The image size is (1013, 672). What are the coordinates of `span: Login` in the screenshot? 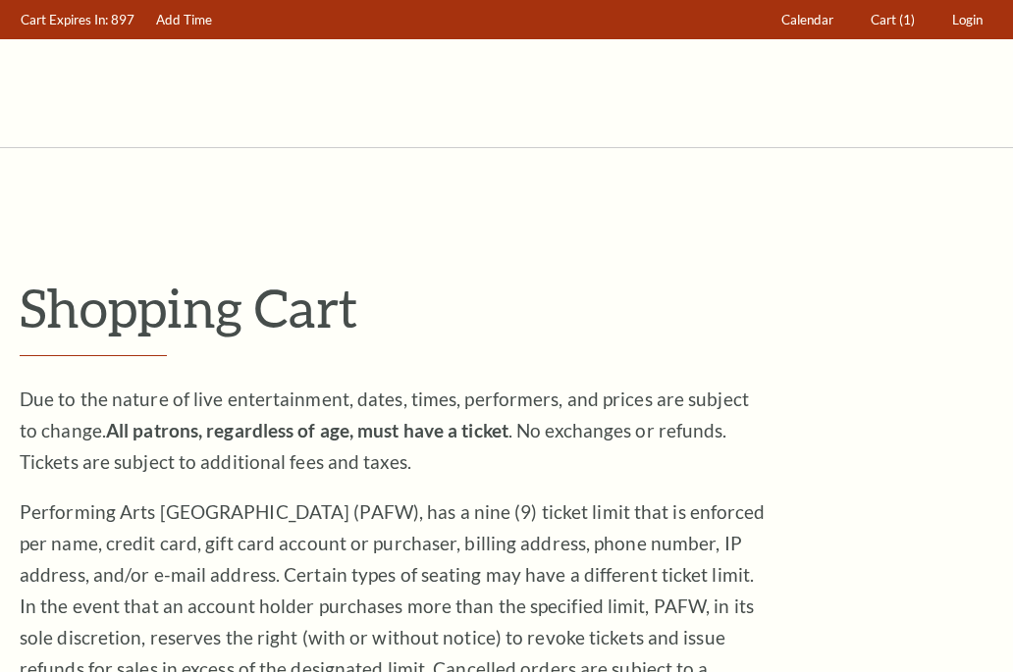 It's located at (967, 20).